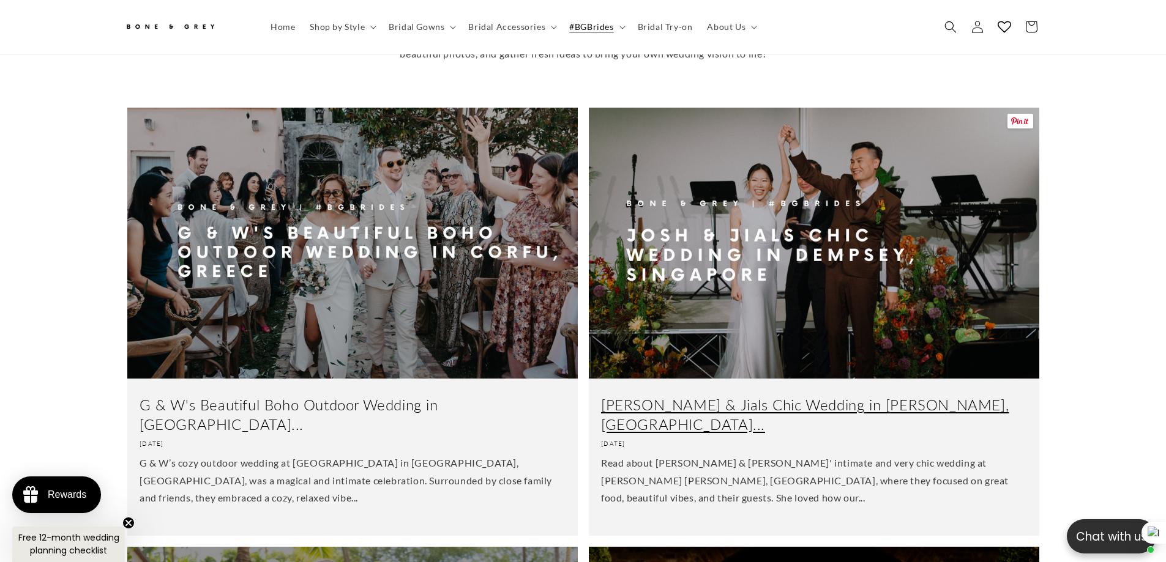 This screenshot has width=1166, height=562. What do you see at coordinates (69, 544) in the screenshot?
I see `span: Free 12-month wedding planning checklist` at bounding box center [69, 544].